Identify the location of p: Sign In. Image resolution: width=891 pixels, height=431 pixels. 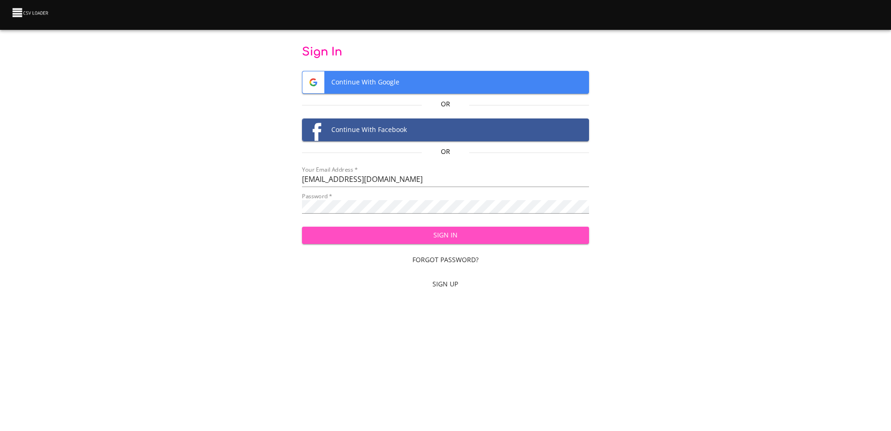
(445, 52).